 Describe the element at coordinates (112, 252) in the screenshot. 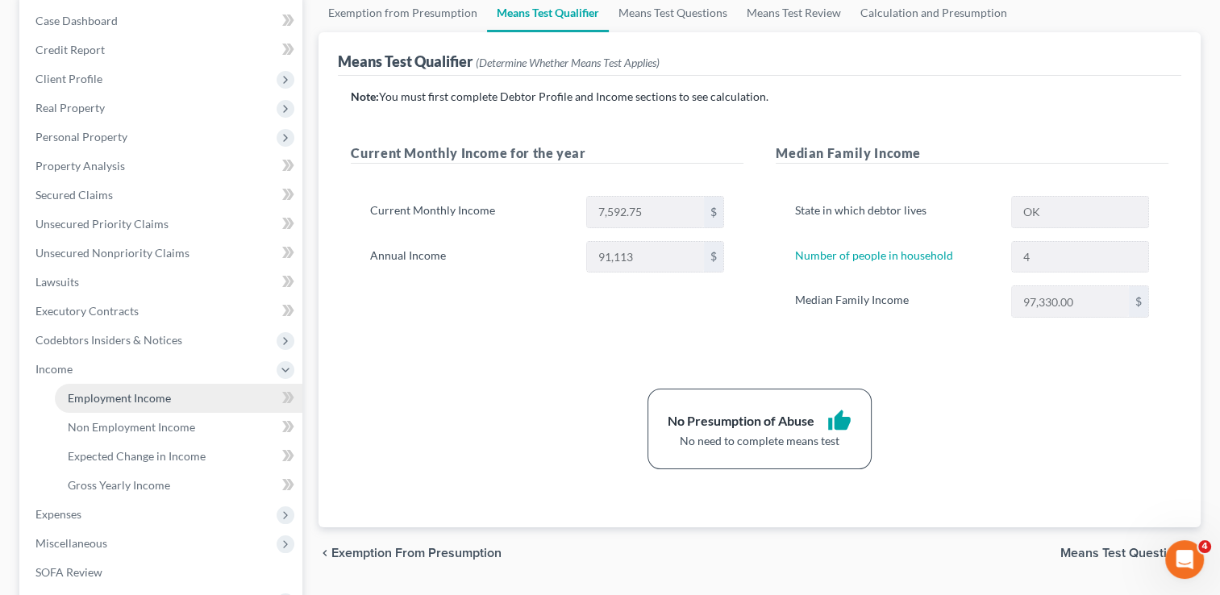

I see `span: Unsecured Nonpriority Claims` at that location.